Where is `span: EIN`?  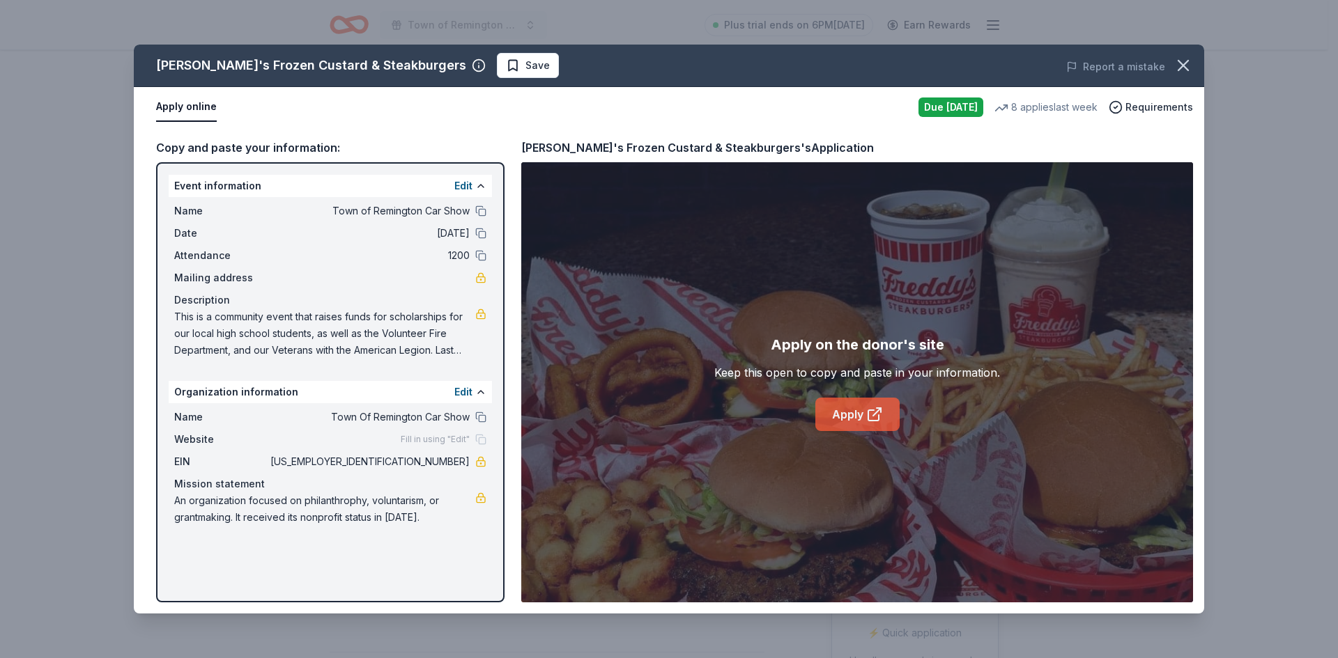
span: EIN is located at coordinates (221, 462).